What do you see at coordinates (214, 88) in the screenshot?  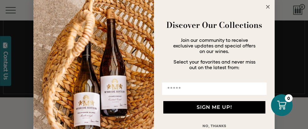 I see `input: Email` at bounding box center [214, 88].